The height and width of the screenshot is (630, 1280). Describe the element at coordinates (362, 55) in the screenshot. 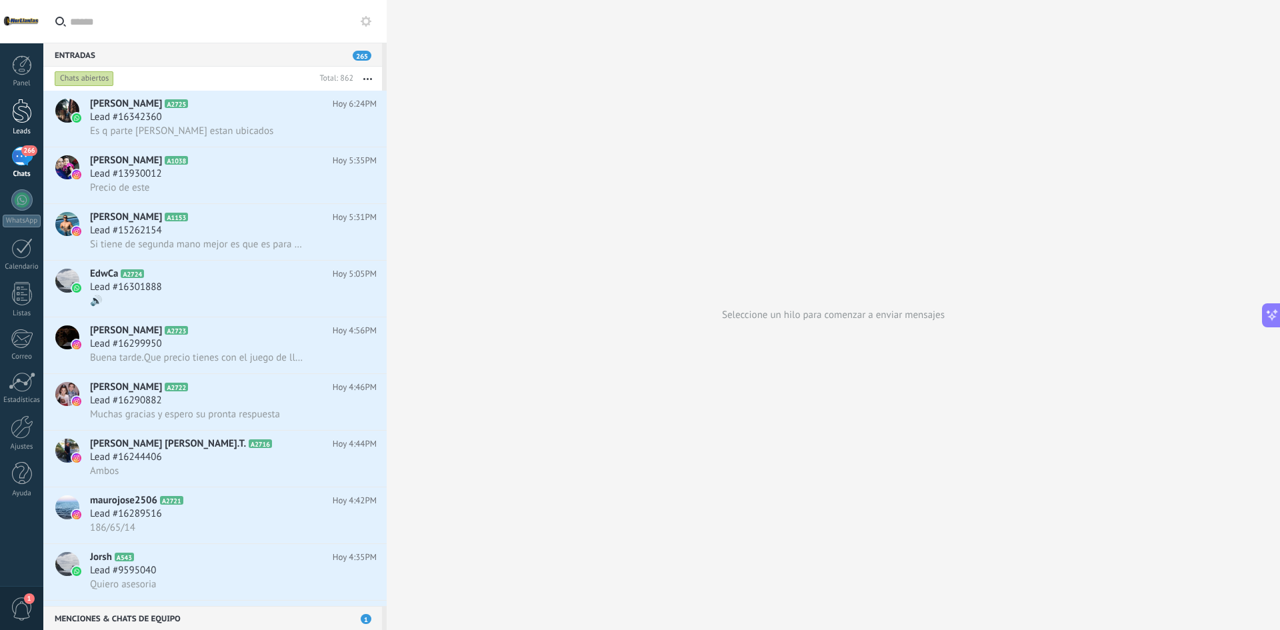

I see `span: 265` at that location.